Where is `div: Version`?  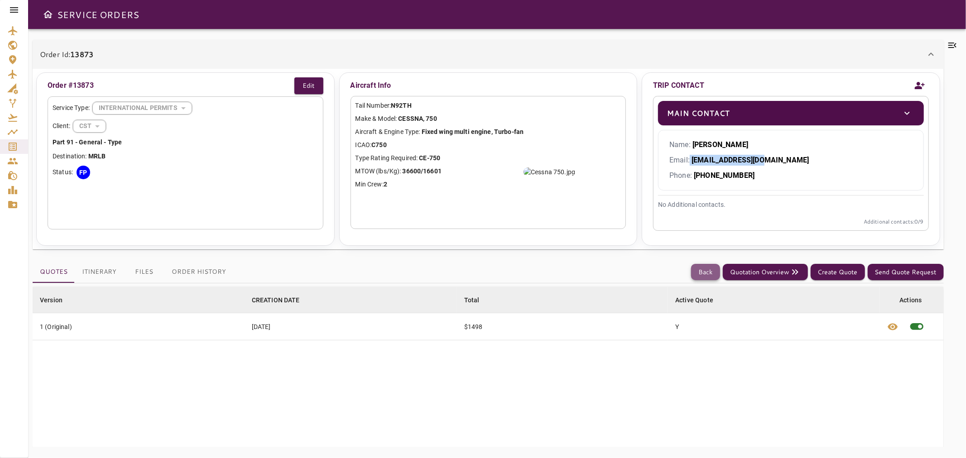 div: Version is located at coordinates (51, 300).